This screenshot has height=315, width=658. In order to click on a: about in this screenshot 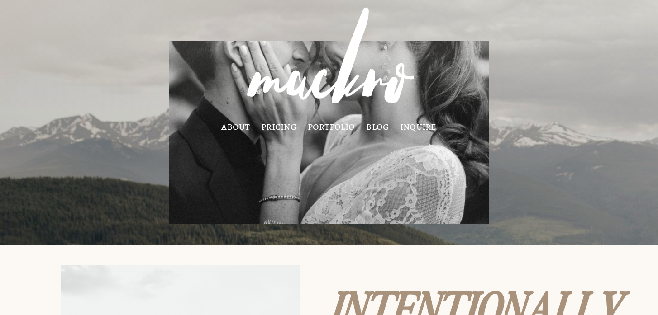, I will do `click(235, 127)`.